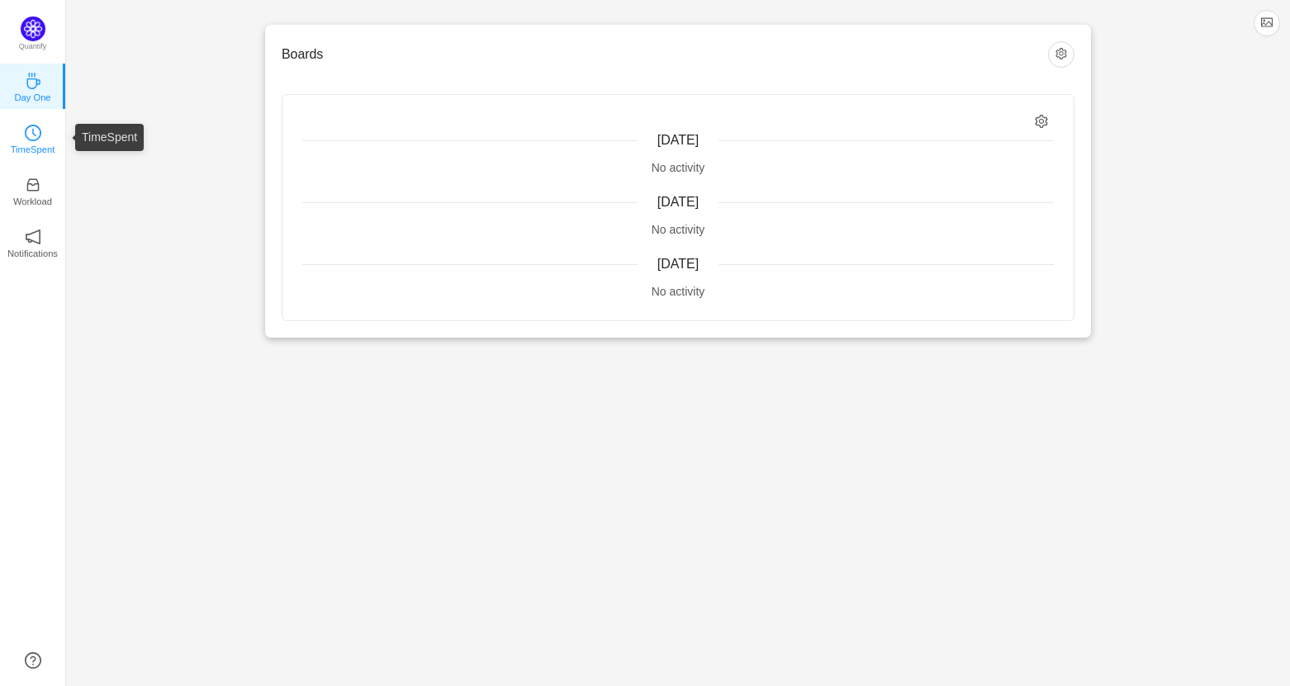 The image size is (1290, 686). What do you see at coordinates (33, 237) in the screenshot?
I see `i: icon: notification` at bounding box center [33, 237].